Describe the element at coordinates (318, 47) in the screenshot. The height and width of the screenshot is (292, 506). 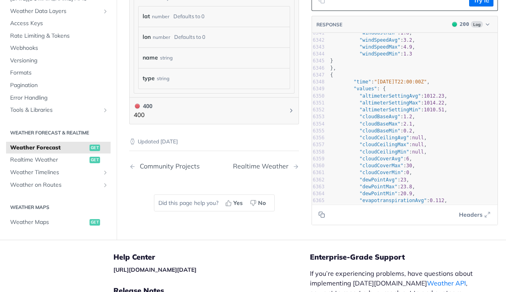
I see `div: 6343` at that location.